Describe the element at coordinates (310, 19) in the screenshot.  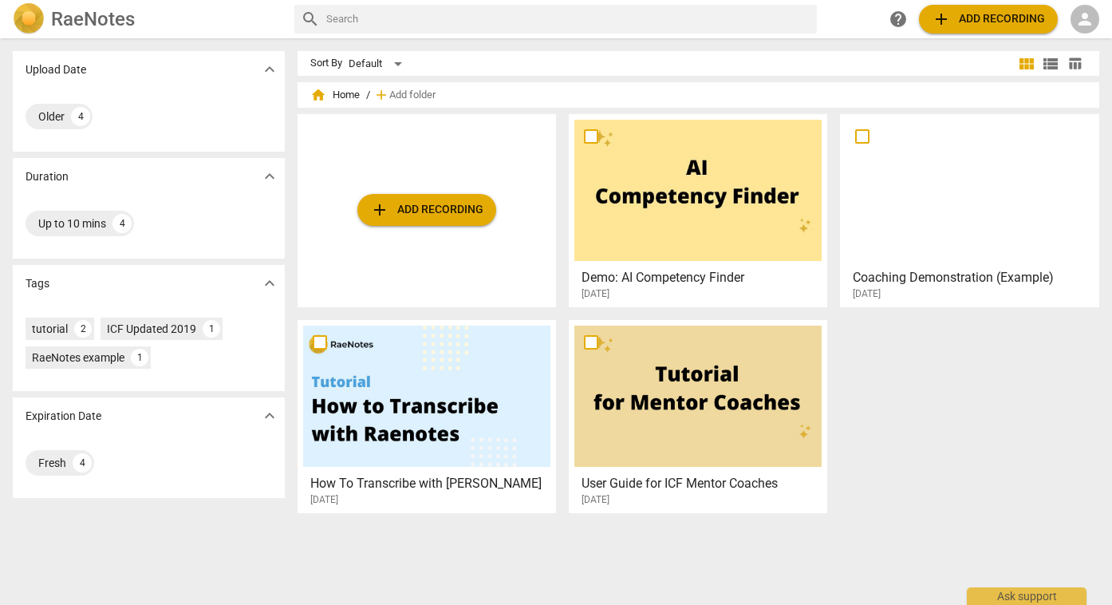
I see `span: search` at that location.